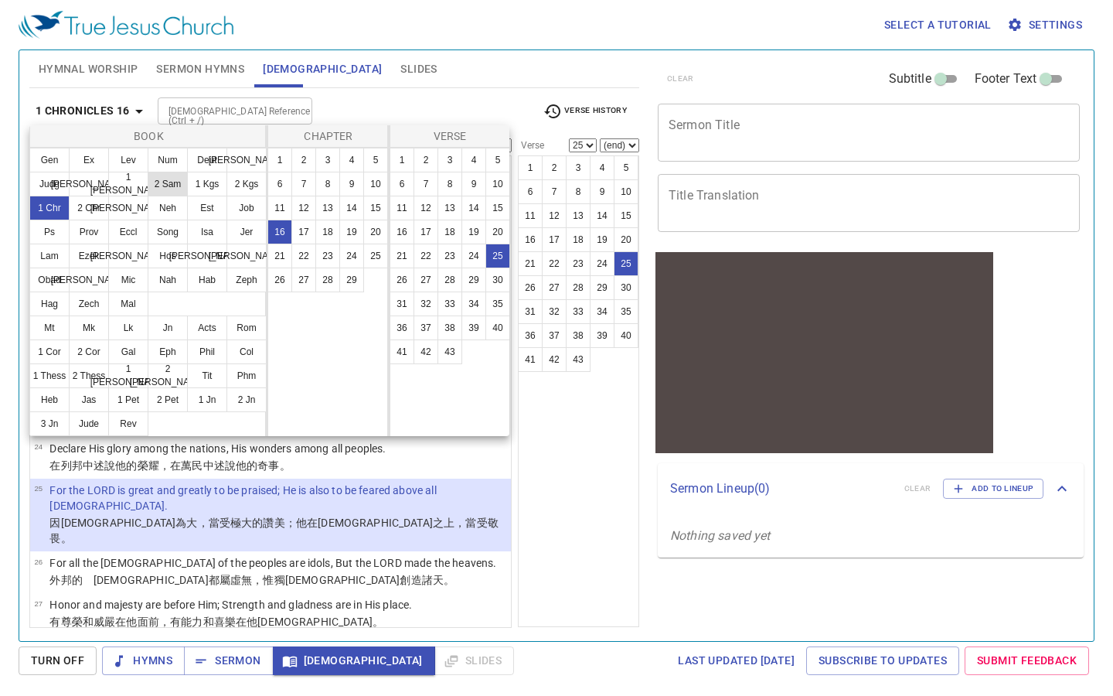  Describe the element at coordinates (128, 304) in the screenshot. I see `button: Mal` at that location.